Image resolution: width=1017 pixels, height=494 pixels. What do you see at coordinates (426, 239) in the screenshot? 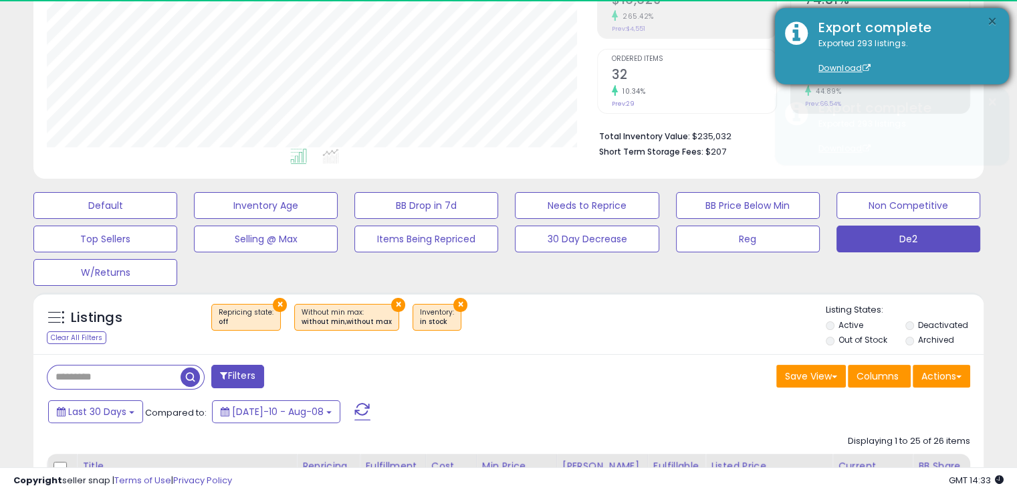
I see `button: Items Being Repriced` at bounding box center [426, 239].